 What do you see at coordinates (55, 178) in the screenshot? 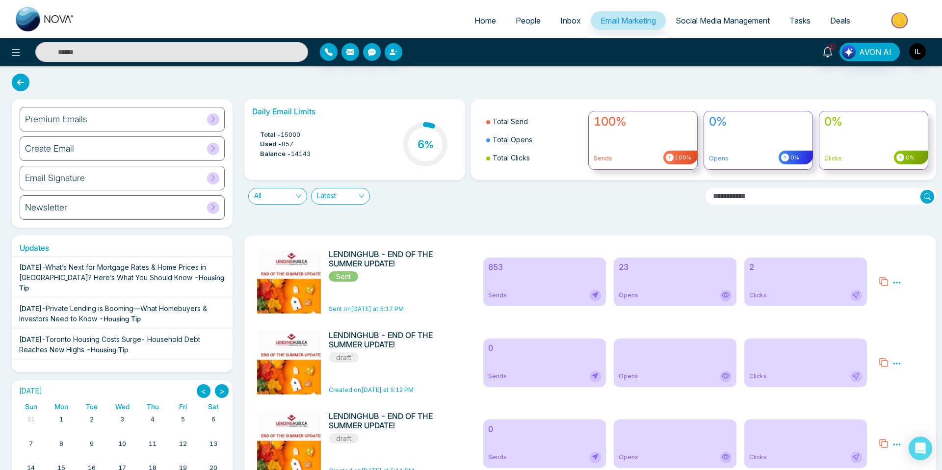
I see `h6: Email Signature` at bounding box center [55, 178].